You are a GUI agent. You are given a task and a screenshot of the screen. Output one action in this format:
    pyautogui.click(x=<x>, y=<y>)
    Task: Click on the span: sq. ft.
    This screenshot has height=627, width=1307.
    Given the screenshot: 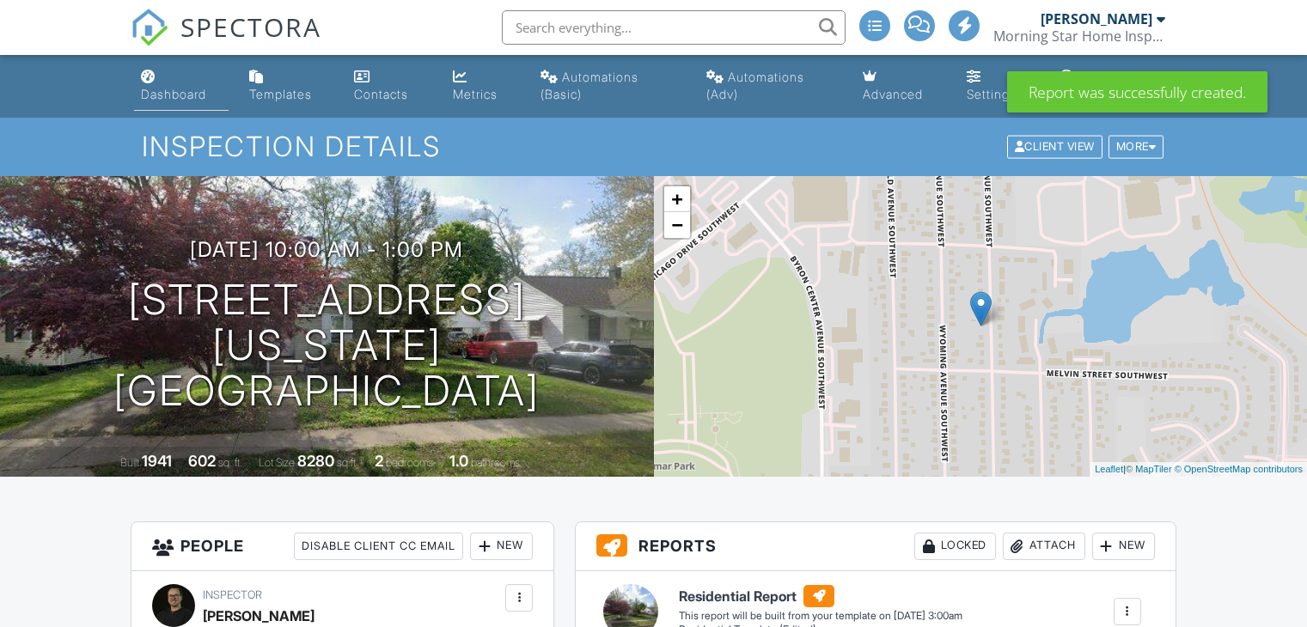 What is the action you would take?
    pyautogui.click(x=230, y=462)
    